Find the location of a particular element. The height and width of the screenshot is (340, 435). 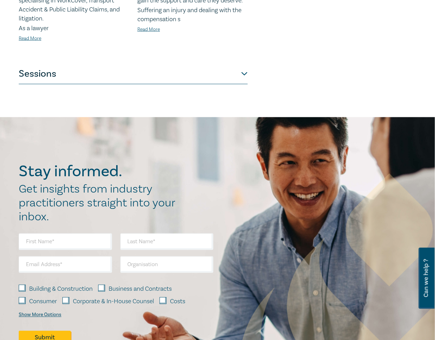

label: Corporate & In-House Counsel is located at coordinates (114, 302).